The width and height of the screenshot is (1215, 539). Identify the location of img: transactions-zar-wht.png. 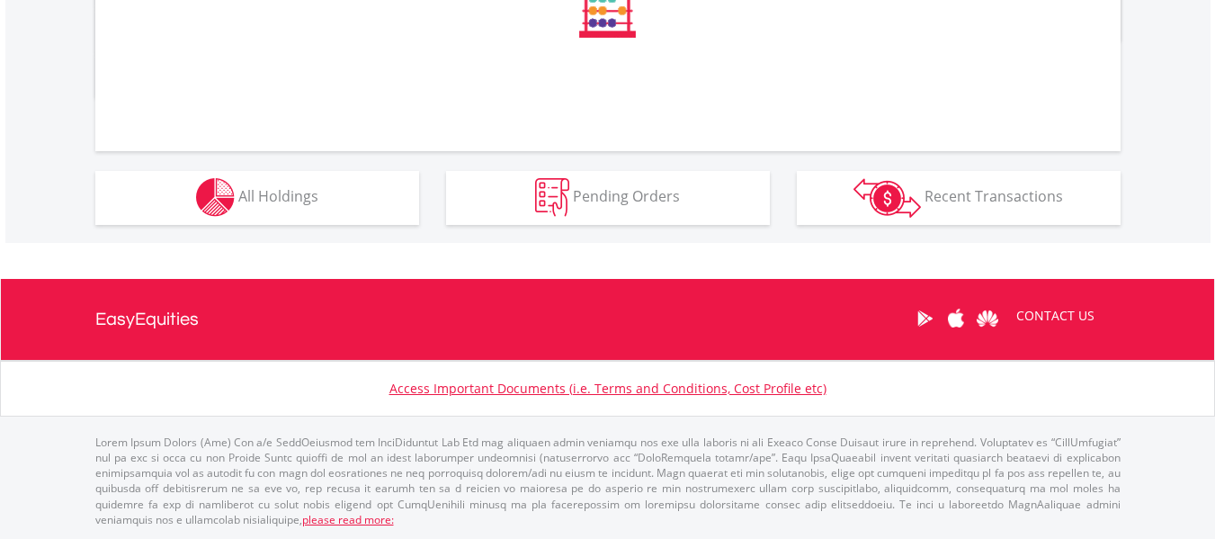
(887, 198).